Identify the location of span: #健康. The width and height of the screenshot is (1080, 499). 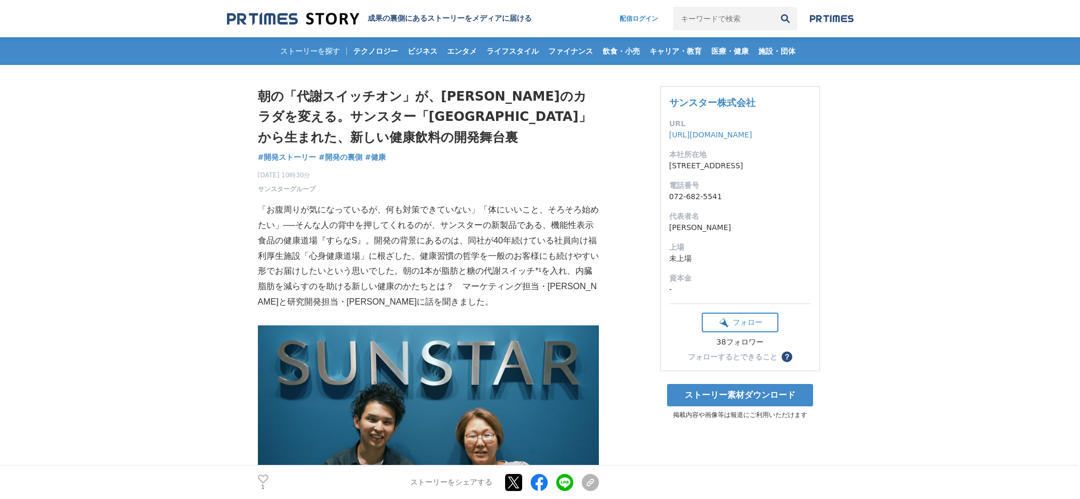
(376, 157).